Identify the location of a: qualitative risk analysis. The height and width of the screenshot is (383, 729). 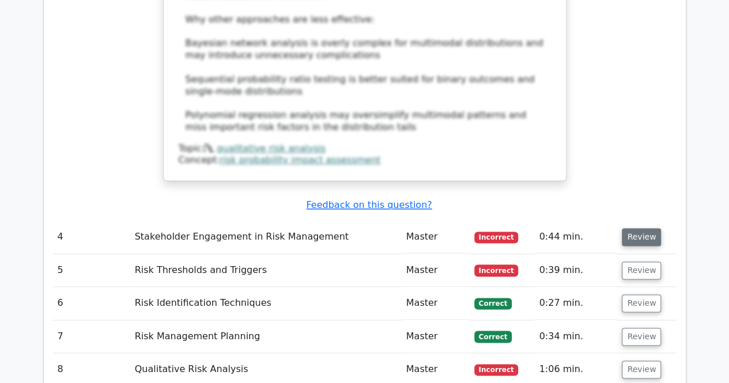
(271, 148).